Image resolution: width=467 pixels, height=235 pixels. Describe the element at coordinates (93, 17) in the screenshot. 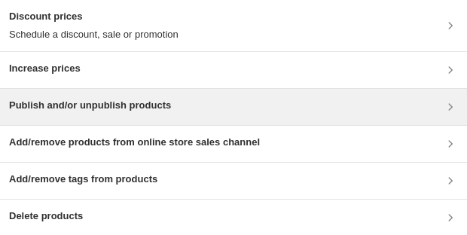

I see `h3: Discount prices` at that location.